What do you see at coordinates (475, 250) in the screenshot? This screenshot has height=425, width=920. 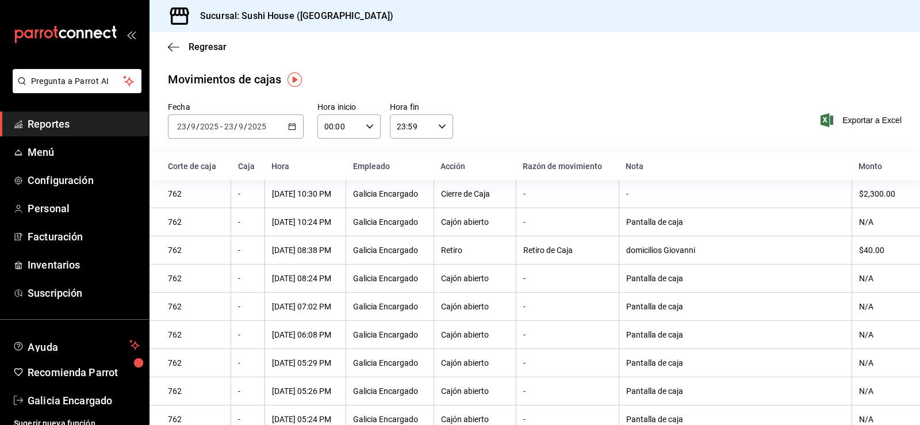 I see `div: Retiro` at bounding box center [475, 250].